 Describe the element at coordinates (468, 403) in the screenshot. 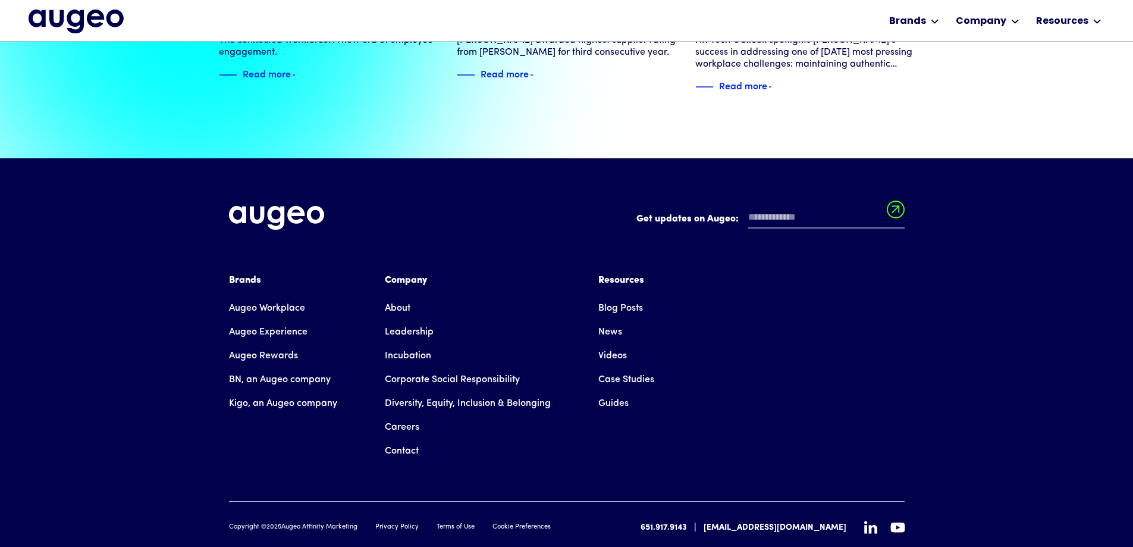

I see `a: Diversity, Equity, Inclusion & Belonging` at that location.